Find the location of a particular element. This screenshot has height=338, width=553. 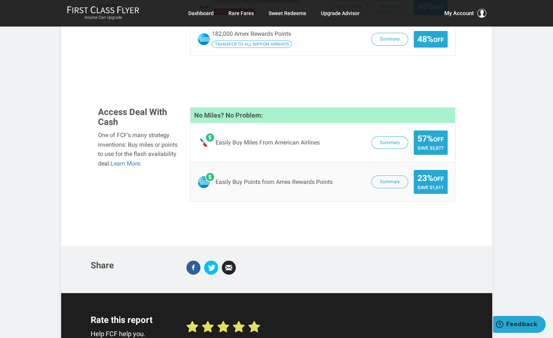

span: Save $3,877 is located at coordinates (431, 148).